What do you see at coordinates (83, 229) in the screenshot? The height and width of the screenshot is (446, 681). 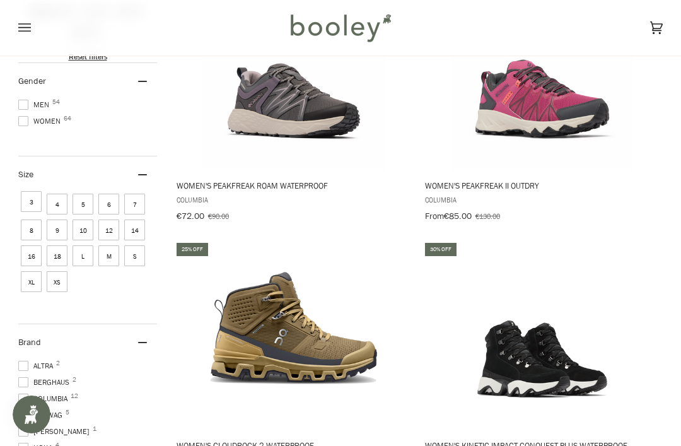 I see `span: Size: 10` at bounding box center [83, 229].